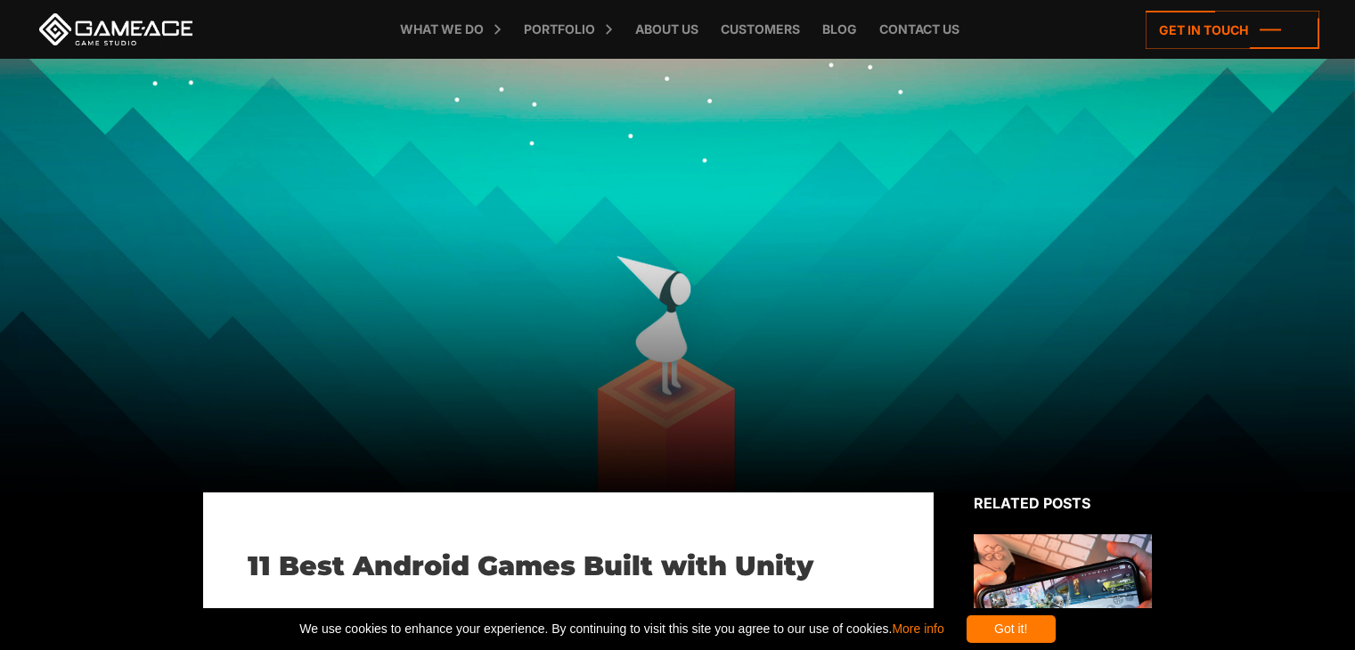 This screenshot has width=1355, height=650. I want to click on a: More info, so click(918, 629).